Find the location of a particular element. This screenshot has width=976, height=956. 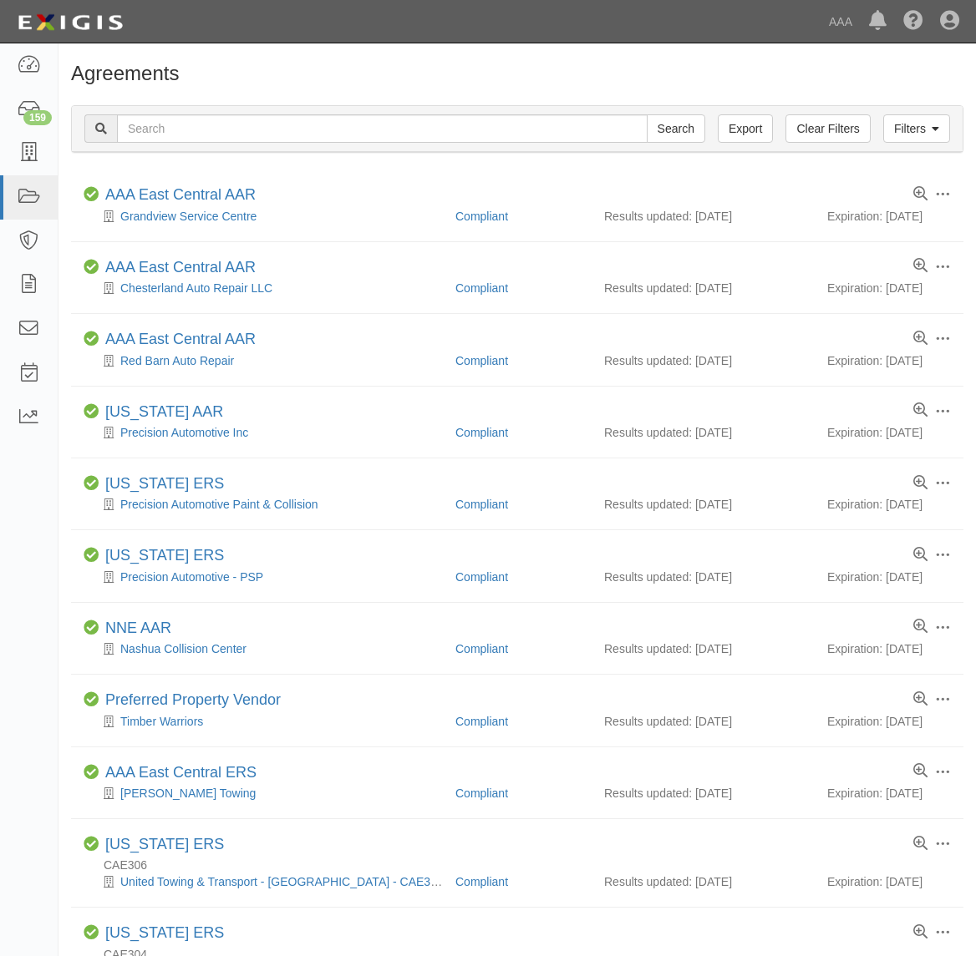

div: United Towing & Transport - Sun Valley - CAE306 - PSP is located at coordinates (263, 882).